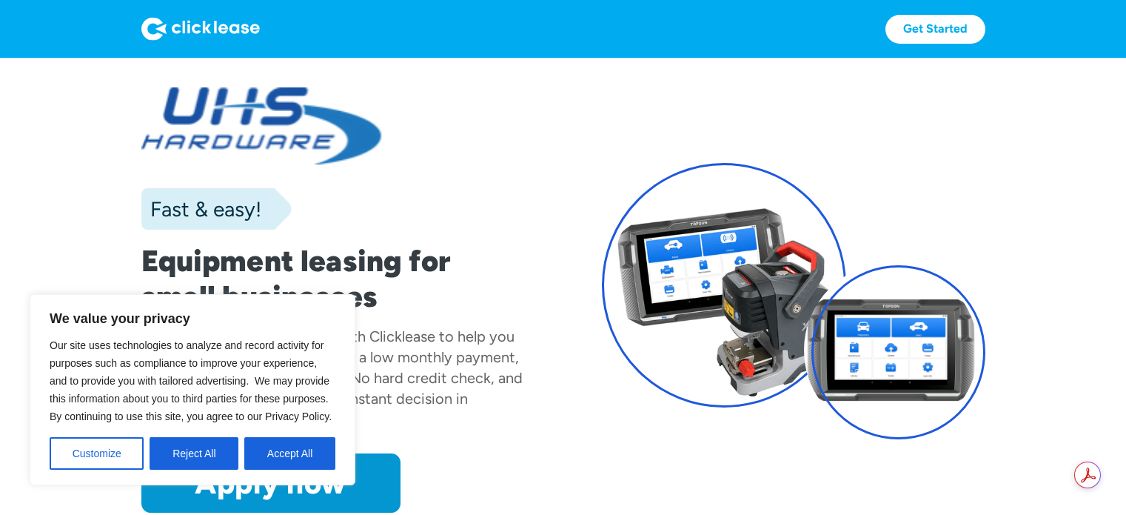  What do you see at coordinates (193, 389) in the screenshot?
I see `div: We value your privacy` at bounding box center [193, 389].